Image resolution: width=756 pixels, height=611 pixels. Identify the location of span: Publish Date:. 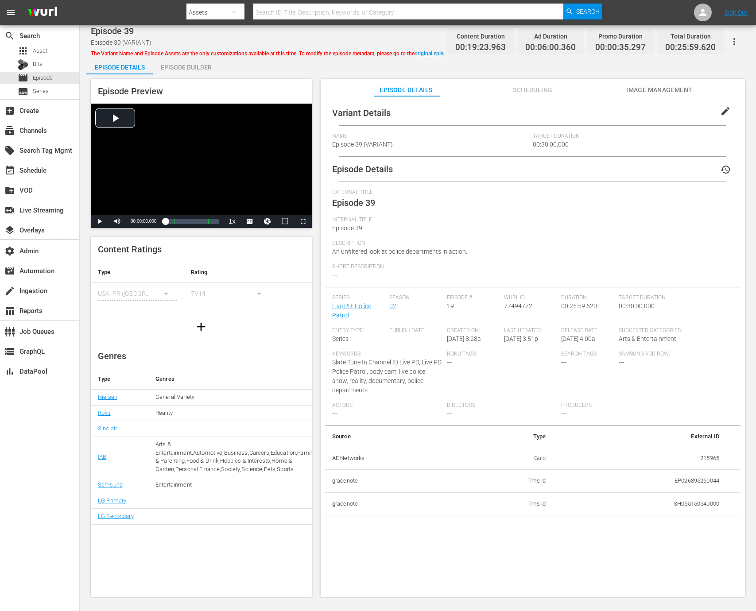
(416, 331).